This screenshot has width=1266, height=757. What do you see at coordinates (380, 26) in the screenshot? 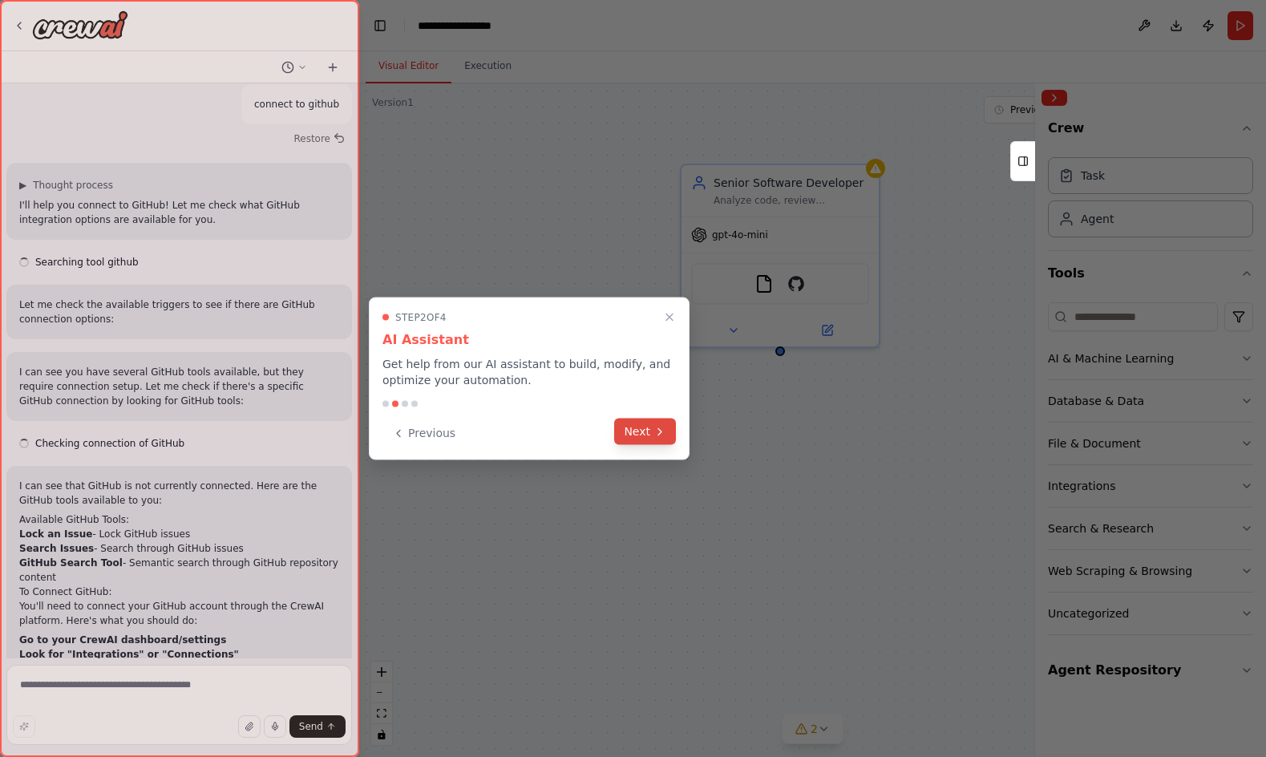
I see `button: Hide left sidebar` at bounding box center [380, 26].